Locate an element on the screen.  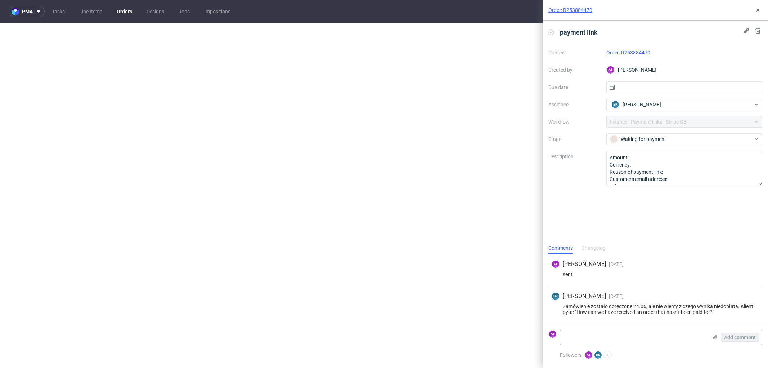
label: Workflow is located at coordinates (574, 122).